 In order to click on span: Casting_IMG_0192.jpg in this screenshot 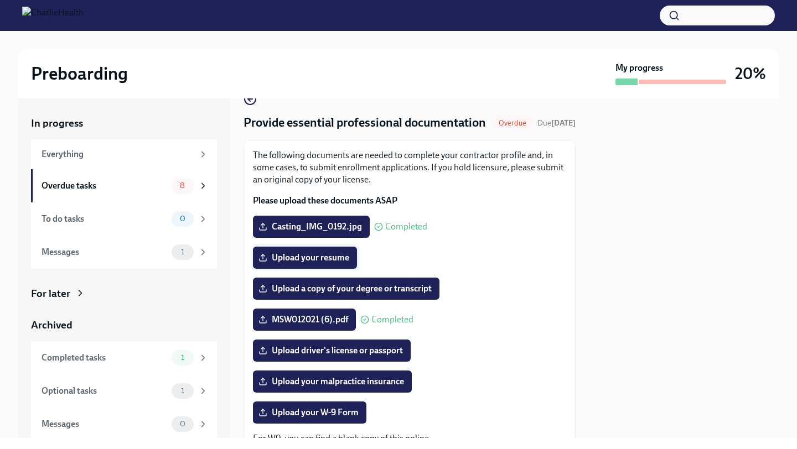, I will do `click(311, 227)`.